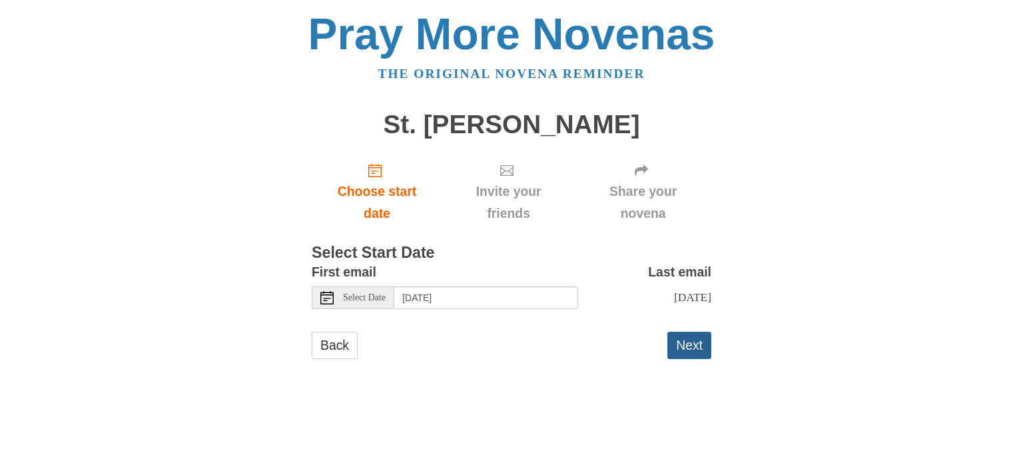  I want to click on a: The original novena reminder, so click(512, 73).